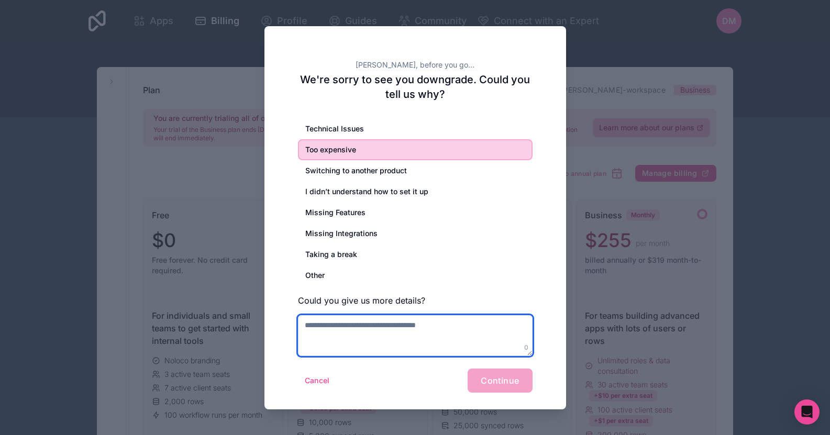 The height and width of the screenshot is (435, 830). What do you see at coordinates (416, 150) in the screenshot?
I see `div: Too expensive` at bounding box center [416, 150].